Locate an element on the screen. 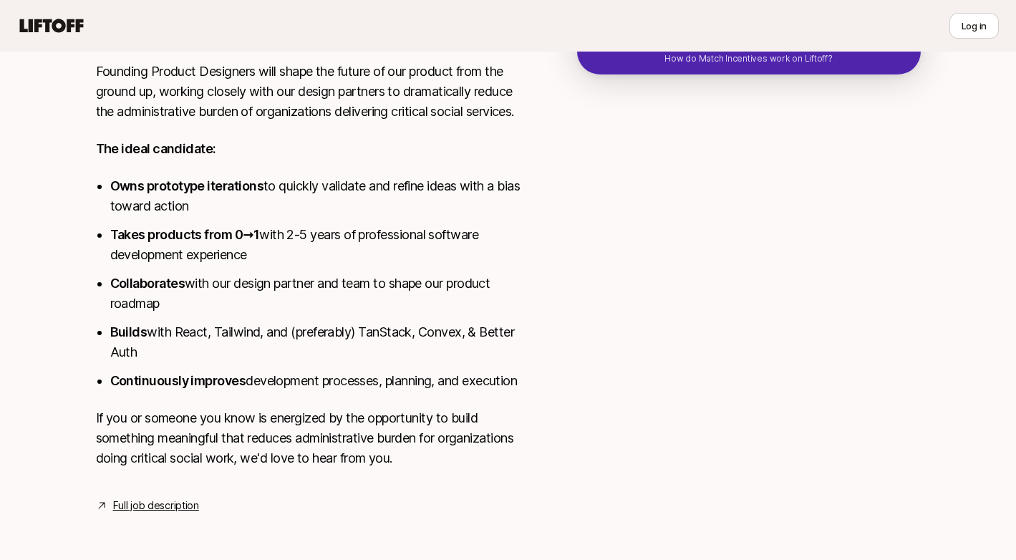  li: development processes, planning, and execution is located at coordinates (321, 381).